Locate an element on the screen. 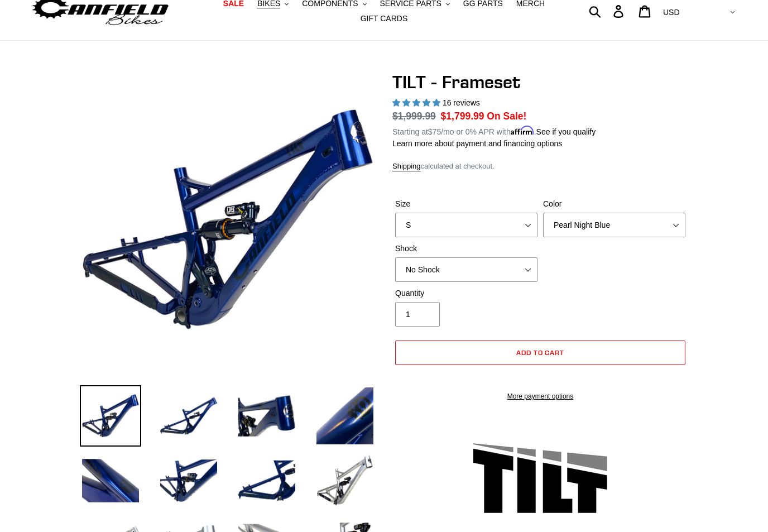  a: Shipping is located at coordinates (407, 166).